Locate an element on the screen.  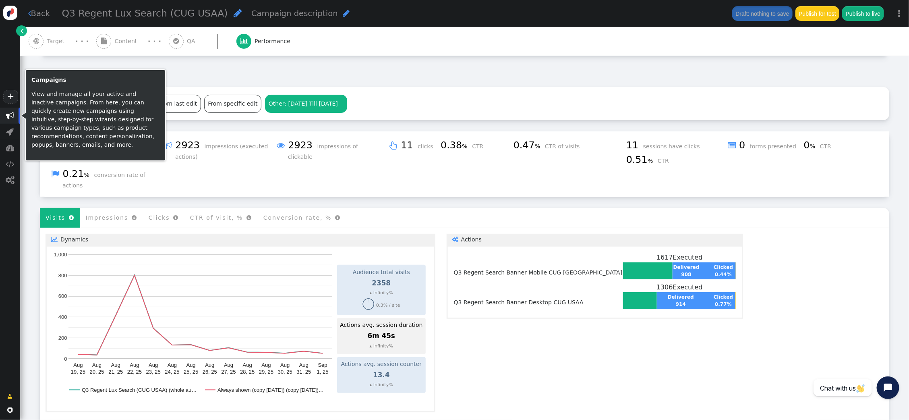
button: Publish for test is located at coordinates (817, 13).